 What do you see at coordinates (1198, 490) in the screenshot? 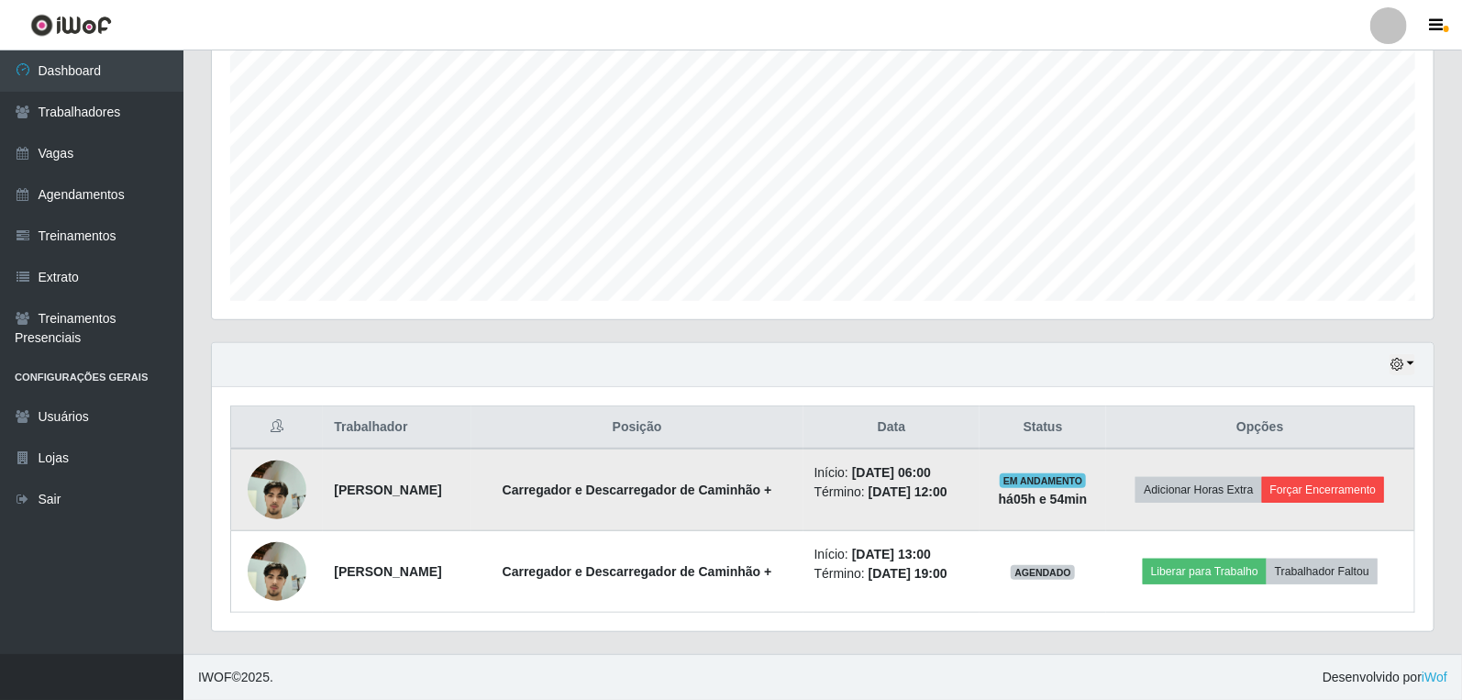
I see `button: Adicionar Horas Extra` at bounding box center [1198, 490].